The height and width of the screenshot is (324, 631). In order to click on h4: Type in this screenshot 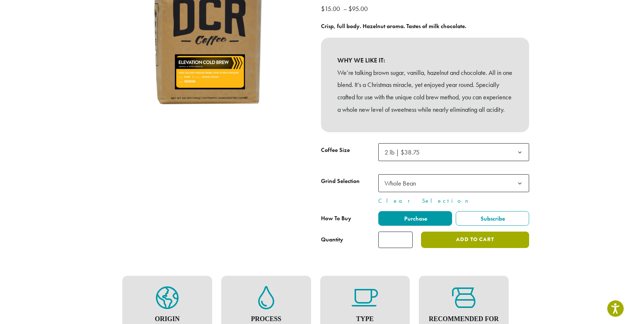, I will do `click(365, 319)`.